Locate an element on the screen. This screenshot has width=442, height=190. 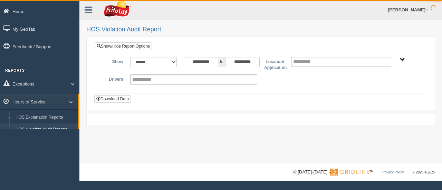
a: HOS Explanation Reports is located at coordinates (45, 118).